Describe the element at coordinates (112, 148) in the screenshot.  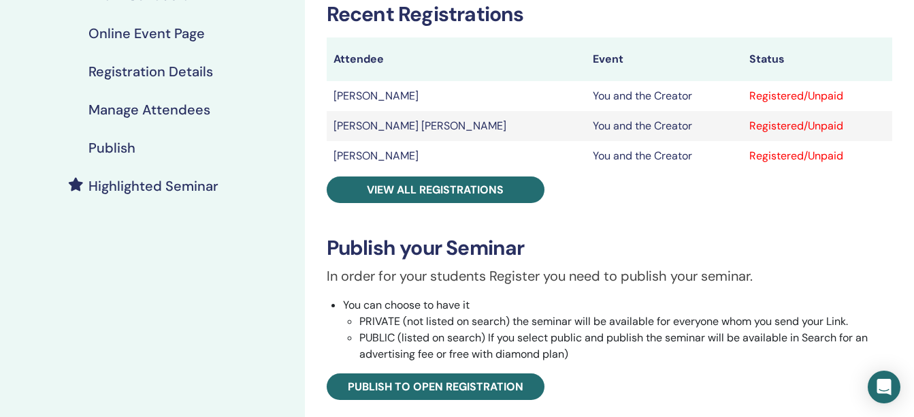
I see `h4: Publish` at that location.